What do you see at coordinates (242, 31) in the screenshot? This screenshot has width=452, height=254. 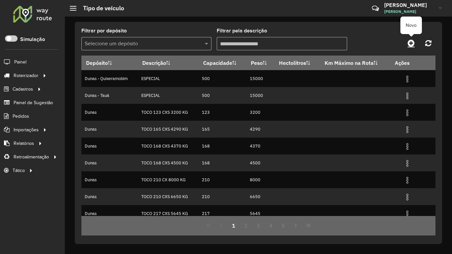 I see `label: Filtrar pela descrição` at bounding box center [242, 31].